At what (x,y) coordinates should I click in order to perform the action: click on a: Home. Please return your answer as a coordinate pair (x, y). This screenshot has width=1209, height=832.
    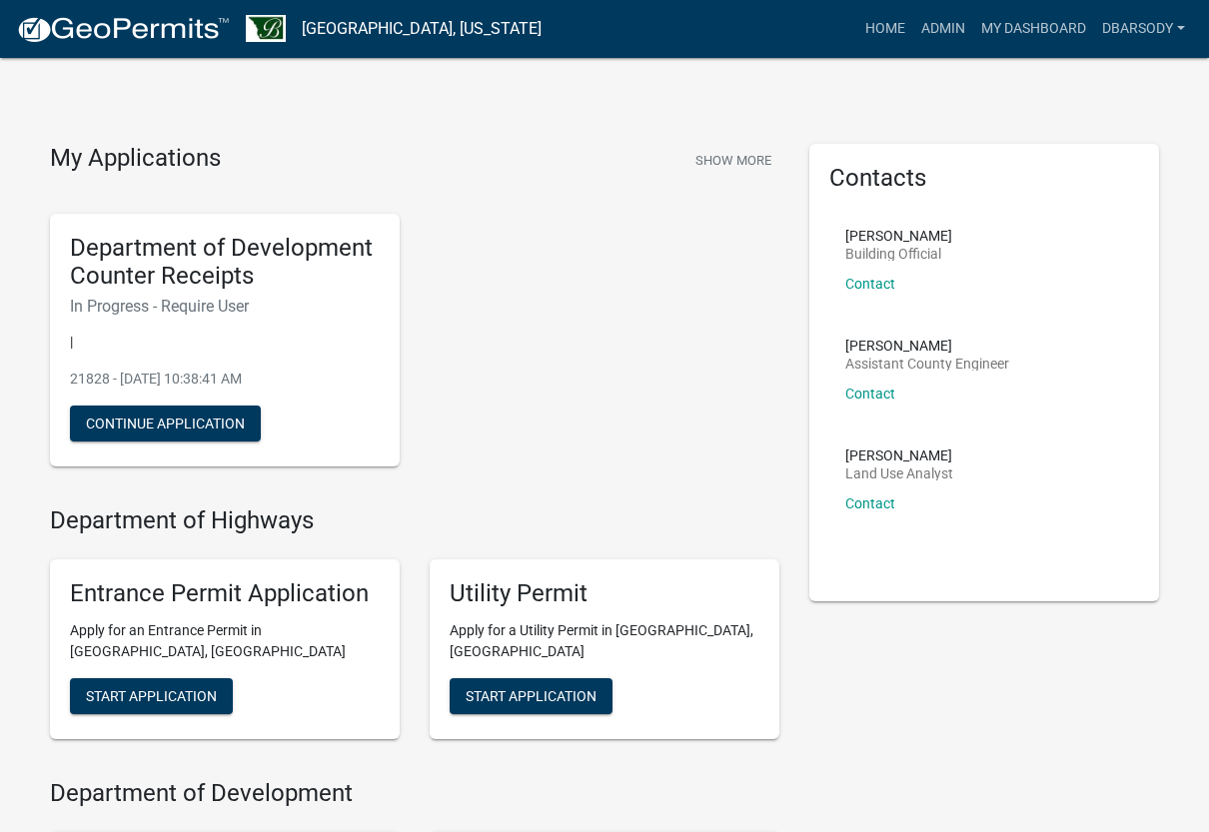
    Looking at the image, I should click on (885, 29).